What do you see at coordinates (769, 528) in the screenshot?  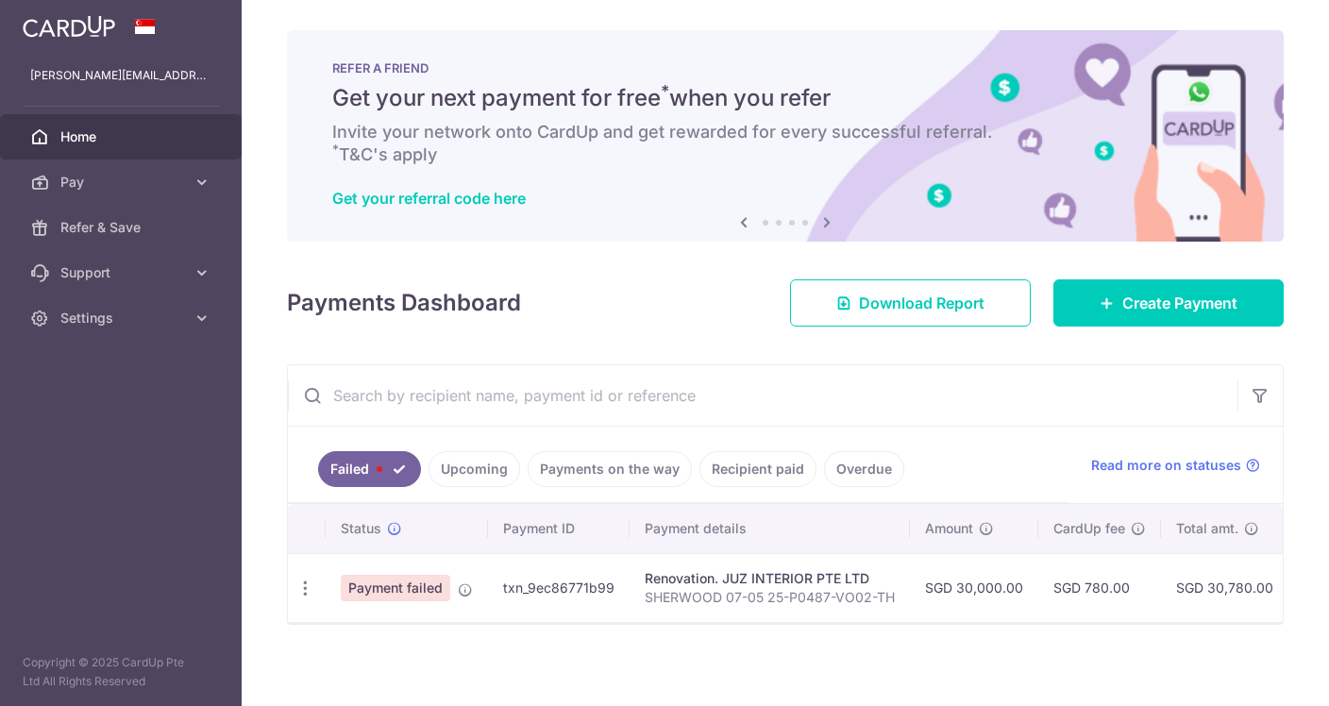 I see `th: Payment details` at bounding box center [769, 528].